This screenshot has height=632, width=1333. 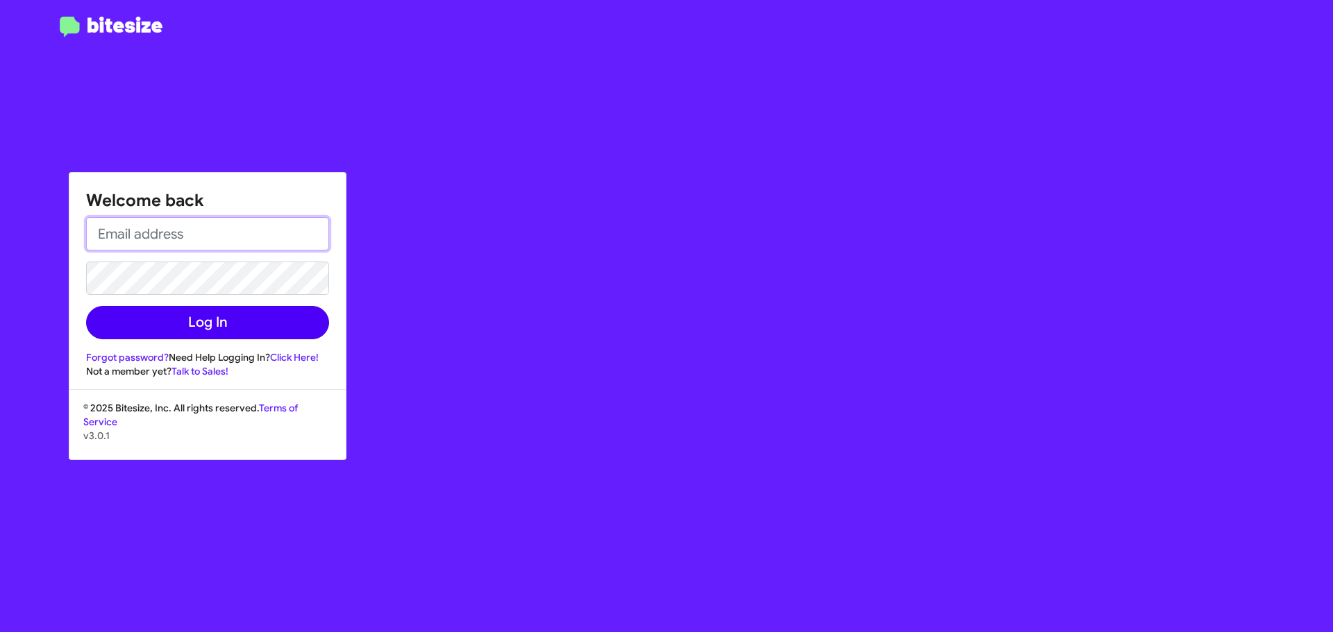 What do you see at coordinates (208, 371) in the screenshot?
I see `div: Not a member yet?` at bounding box center [208, 371].